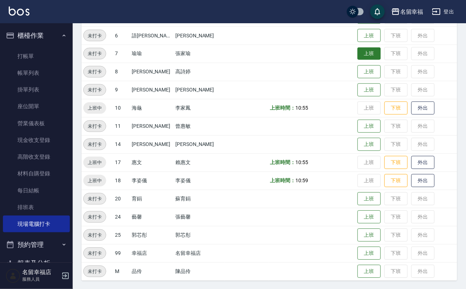  What do you see at coordinates (36, 107) in the screenshot?
I see `a: 座位開單` at bounding box center [36, 107].